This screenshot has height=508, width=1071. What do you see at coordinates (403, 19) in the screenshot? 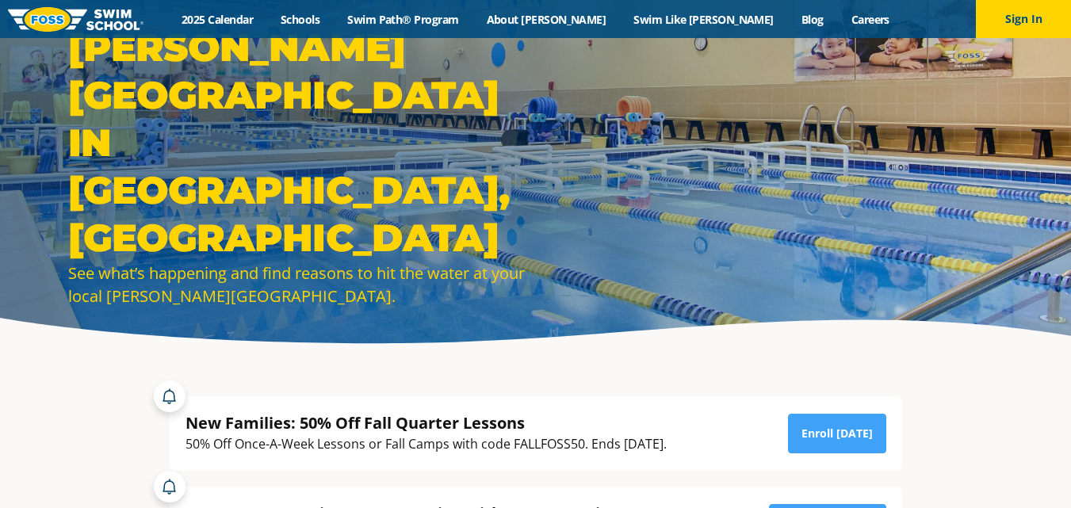
I see `a: Swim Path® Program` at bounding box center [403, 19].